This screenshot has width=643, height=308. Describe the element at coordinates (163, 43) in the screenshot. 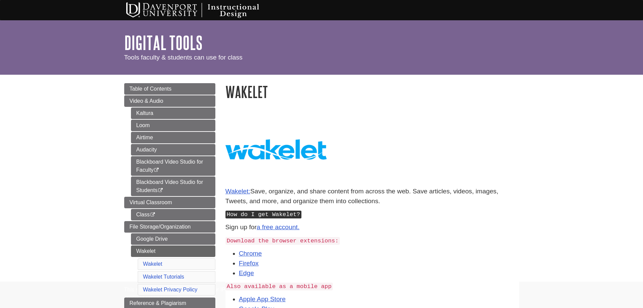

I see `a: Digital Tools` at that location.